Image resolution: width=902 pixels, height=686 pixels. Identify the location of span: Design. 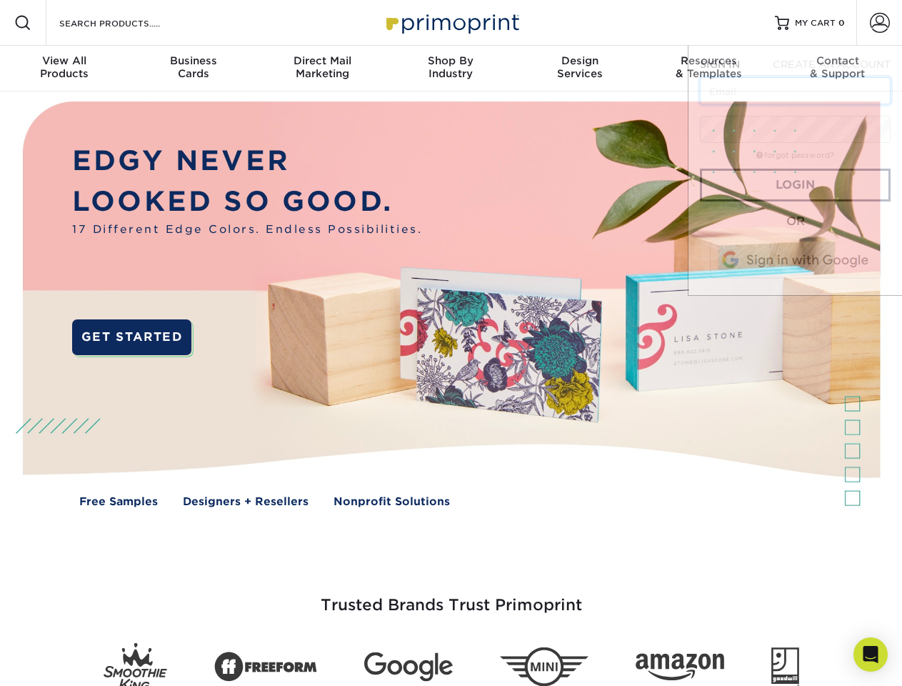
(580, 61).